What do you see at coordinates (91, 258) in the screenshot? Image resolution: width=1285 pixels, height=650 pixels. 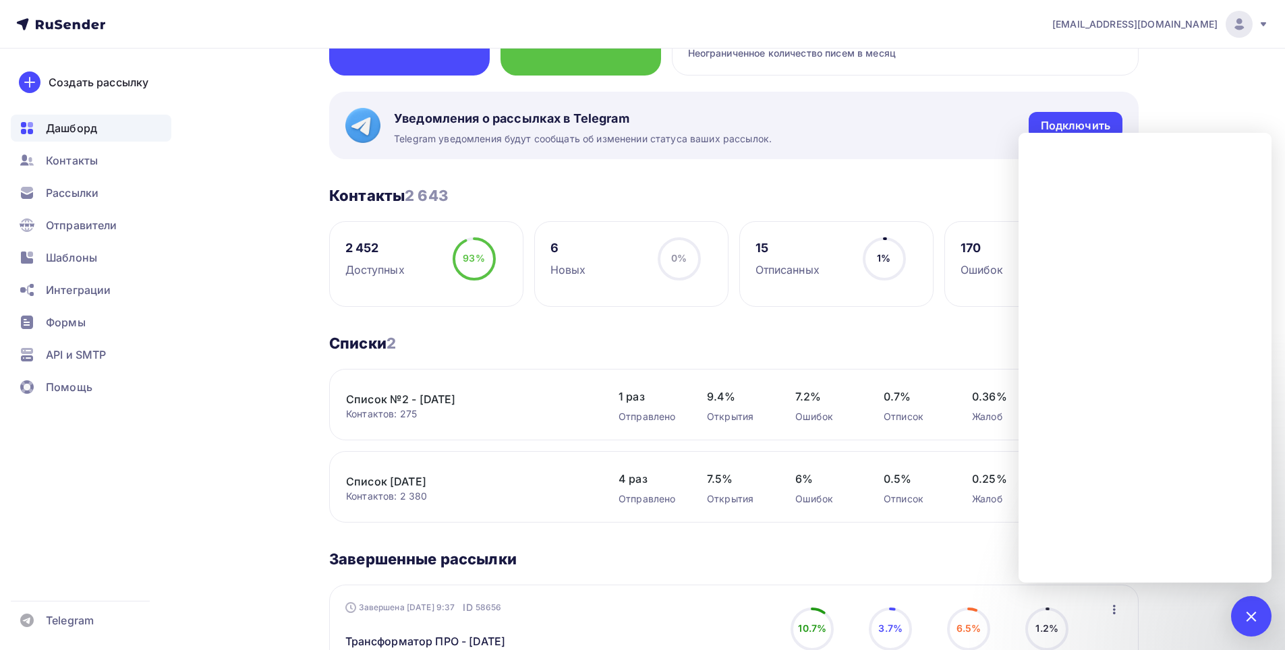 I see `a: Шаблоны` at bounding box center [91, 258].